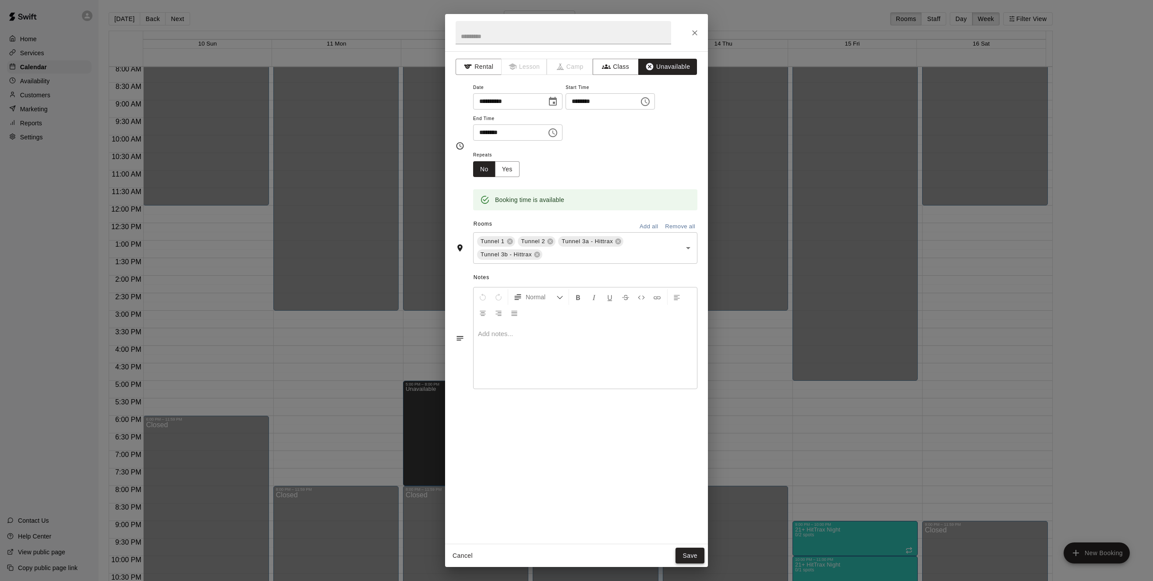  I want to click on button: Remove all, so click(680, 226).